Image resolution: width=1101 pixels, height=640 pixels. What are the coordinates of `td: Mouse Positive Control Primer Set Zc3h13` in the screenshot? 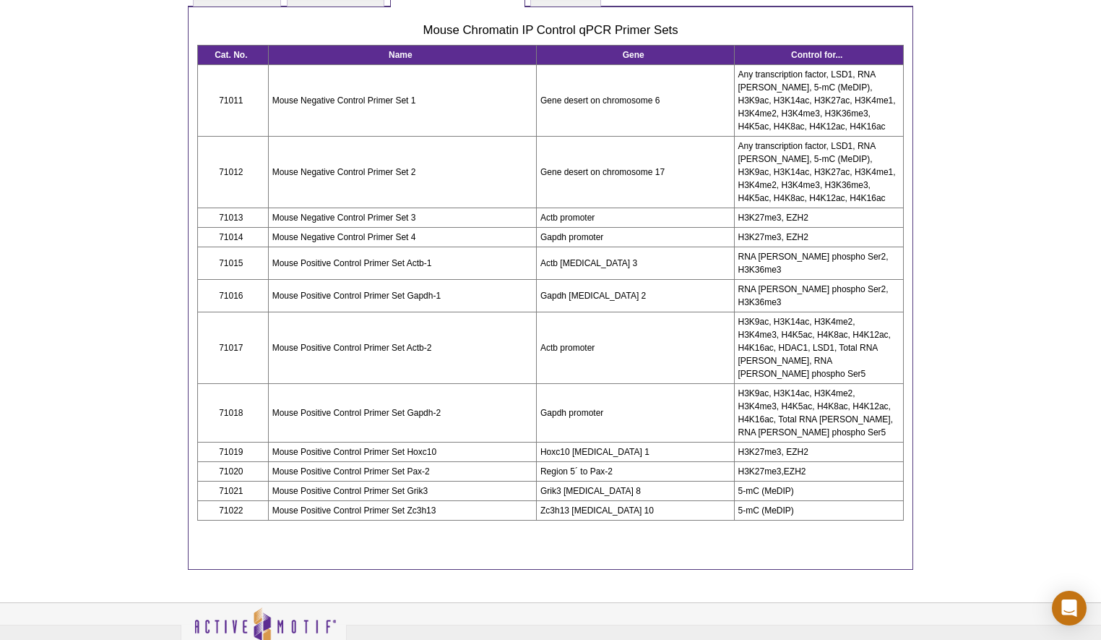 It's located at (402, 510).